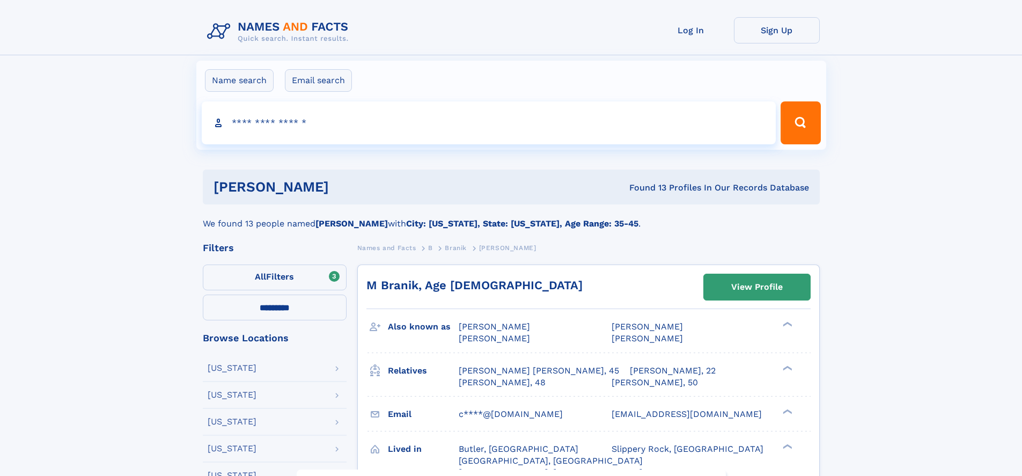  I want to click on label: Name search, so click(239, 80).